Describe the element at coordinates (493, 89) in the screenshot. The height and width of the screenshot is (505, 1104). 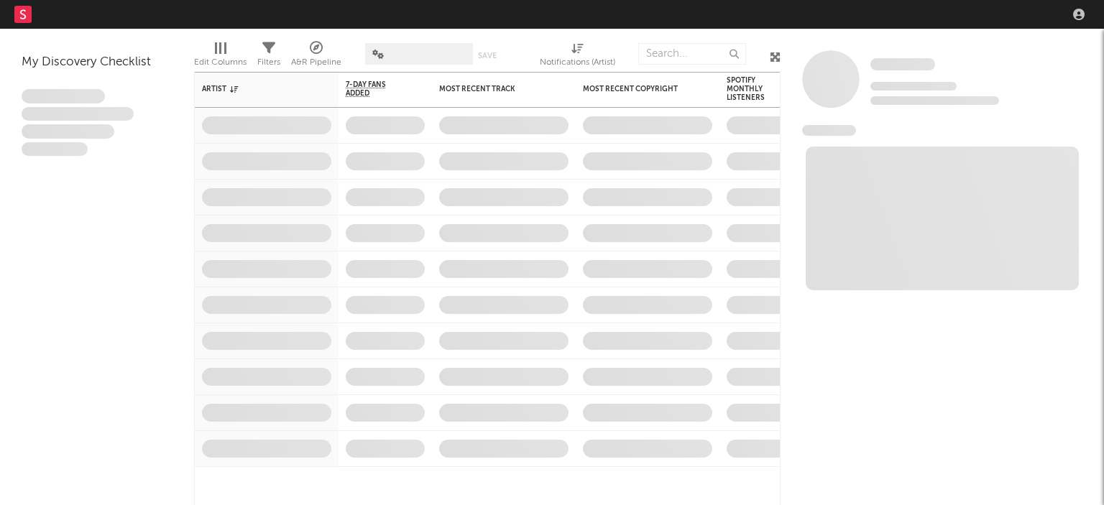
I see `div: Most Recent Track` at that location.